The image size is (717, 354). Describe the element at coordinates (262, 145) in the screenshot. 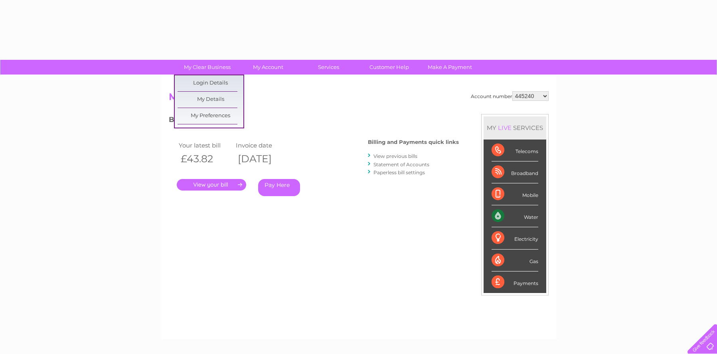

I see `td: Invoice date` at that location.